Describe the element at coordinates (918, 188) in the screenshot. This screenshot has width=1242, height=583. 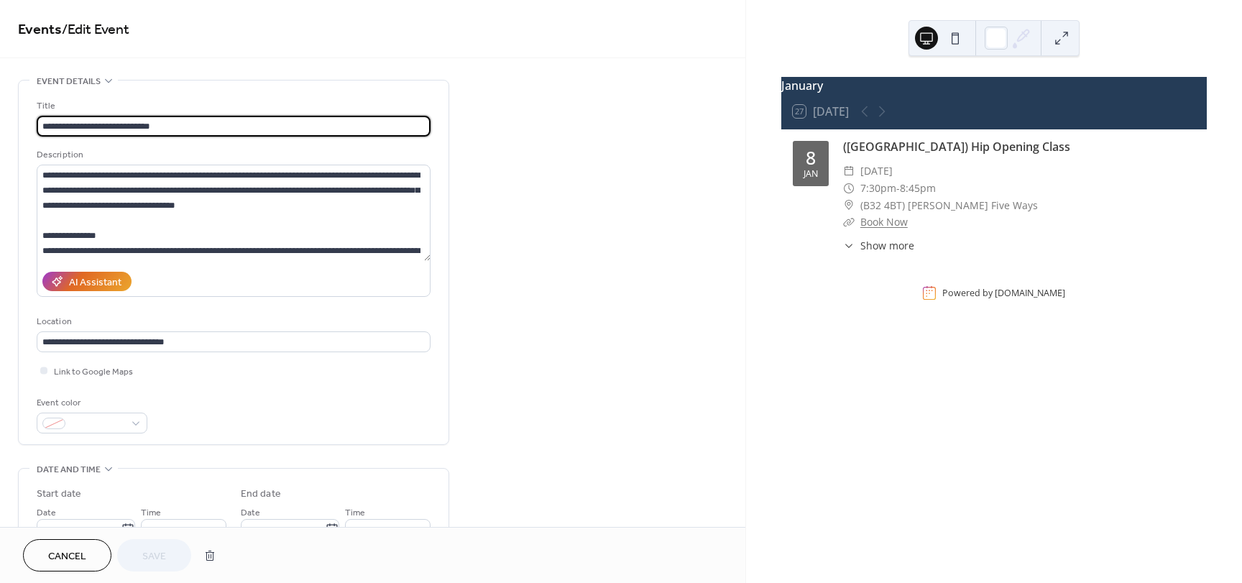
I see `span: 8:45pm` at that location.